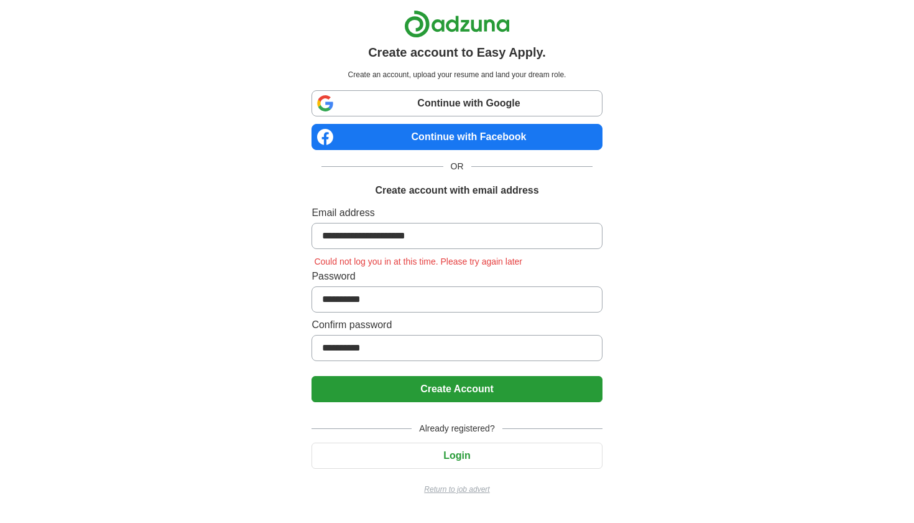  What do you see at coordinates (457, 455) in the screenshot?
I see `a: Login` at bounding box center [457, 455].